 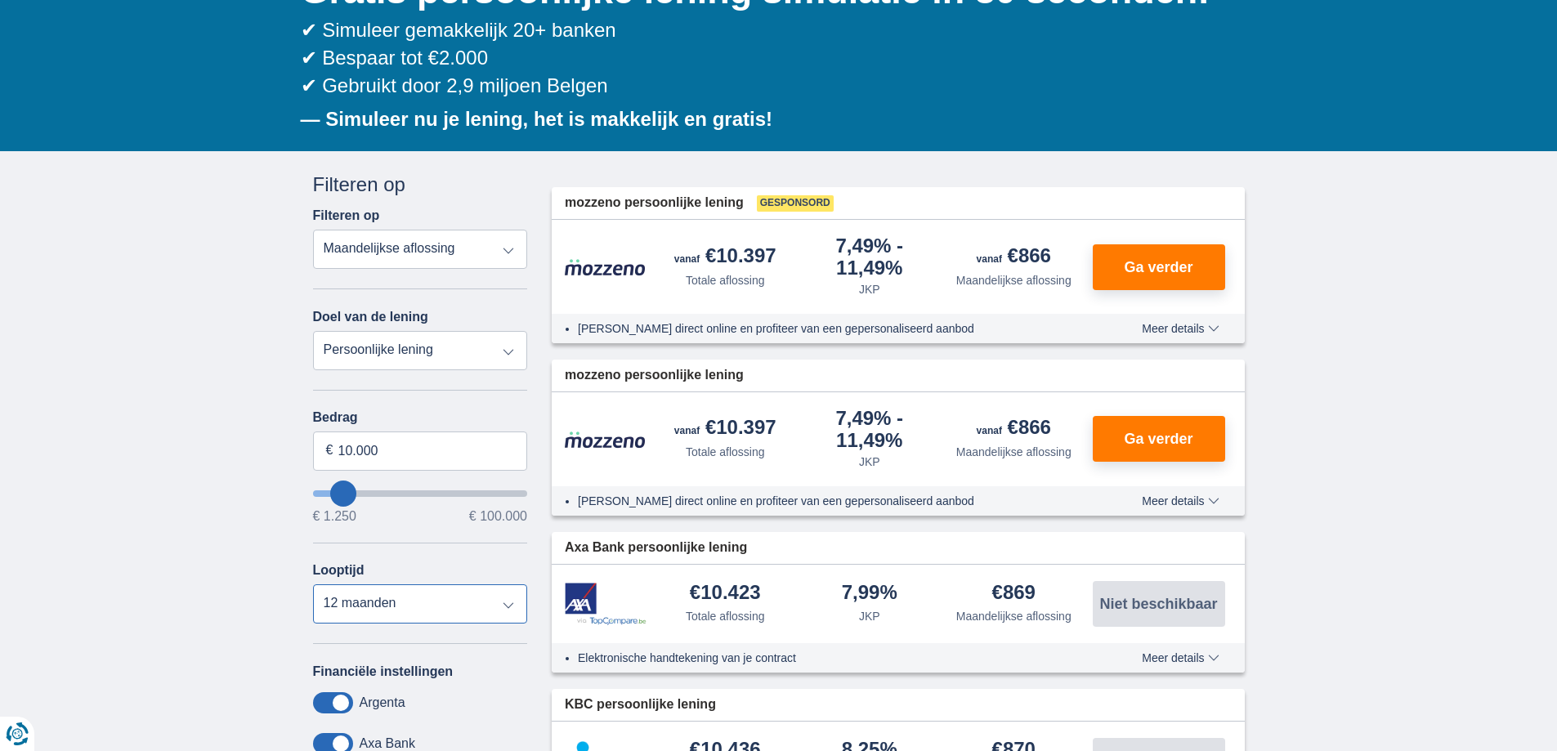 What do you see at coordinates (795, 204) in the screenshot?
I see `span: Gesponsord` at bounding box center [795, 204].